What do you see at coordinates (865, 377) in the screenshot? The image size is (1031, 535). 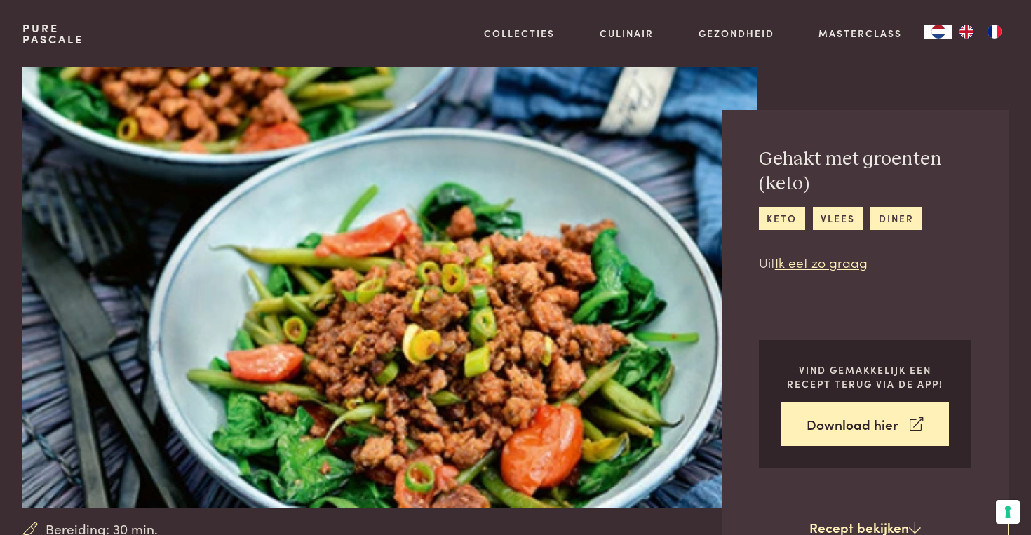 I see `p: Vind gemakkelijk een recept terug via de app!` at bounding box center [865, 377].